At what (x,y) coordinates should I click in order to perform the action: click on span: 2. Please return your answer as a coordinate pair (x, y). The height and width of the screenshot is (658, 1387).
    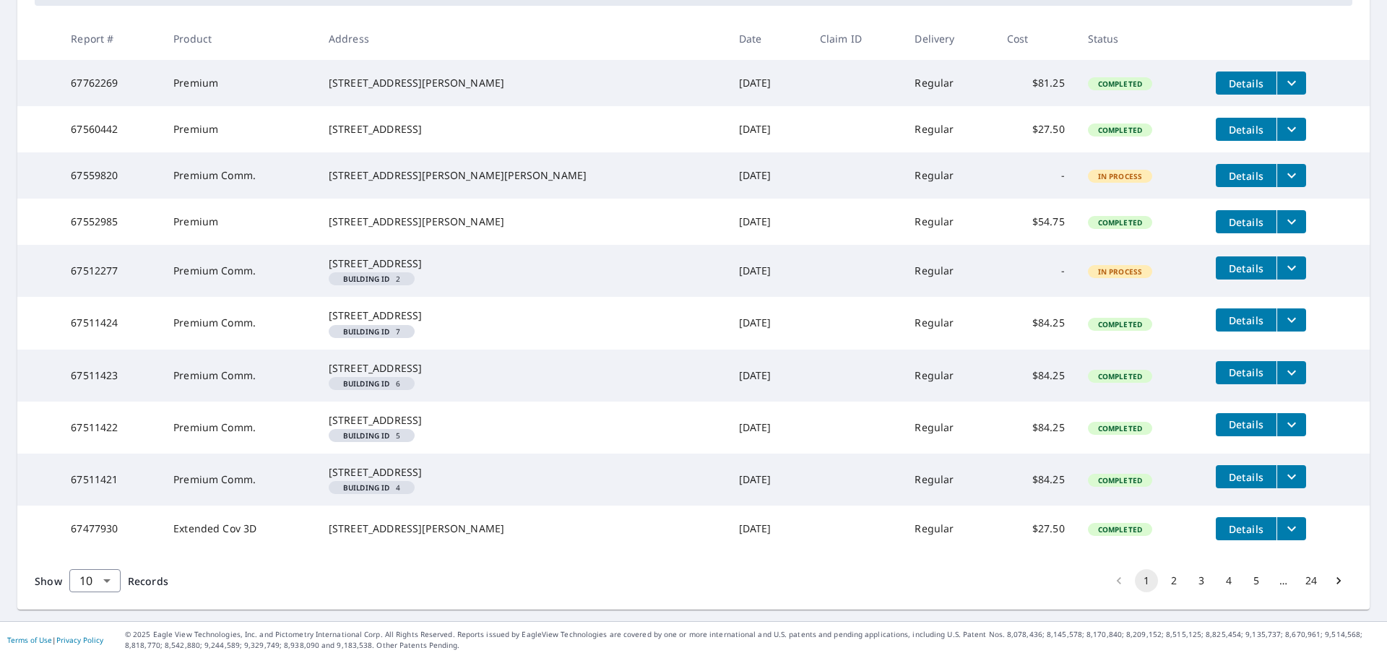
    Looking at the image, I should click on (371, 279).